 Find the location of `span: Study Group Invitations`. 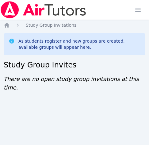

span: Study Group Invitations is located at coordinates (51, 25).